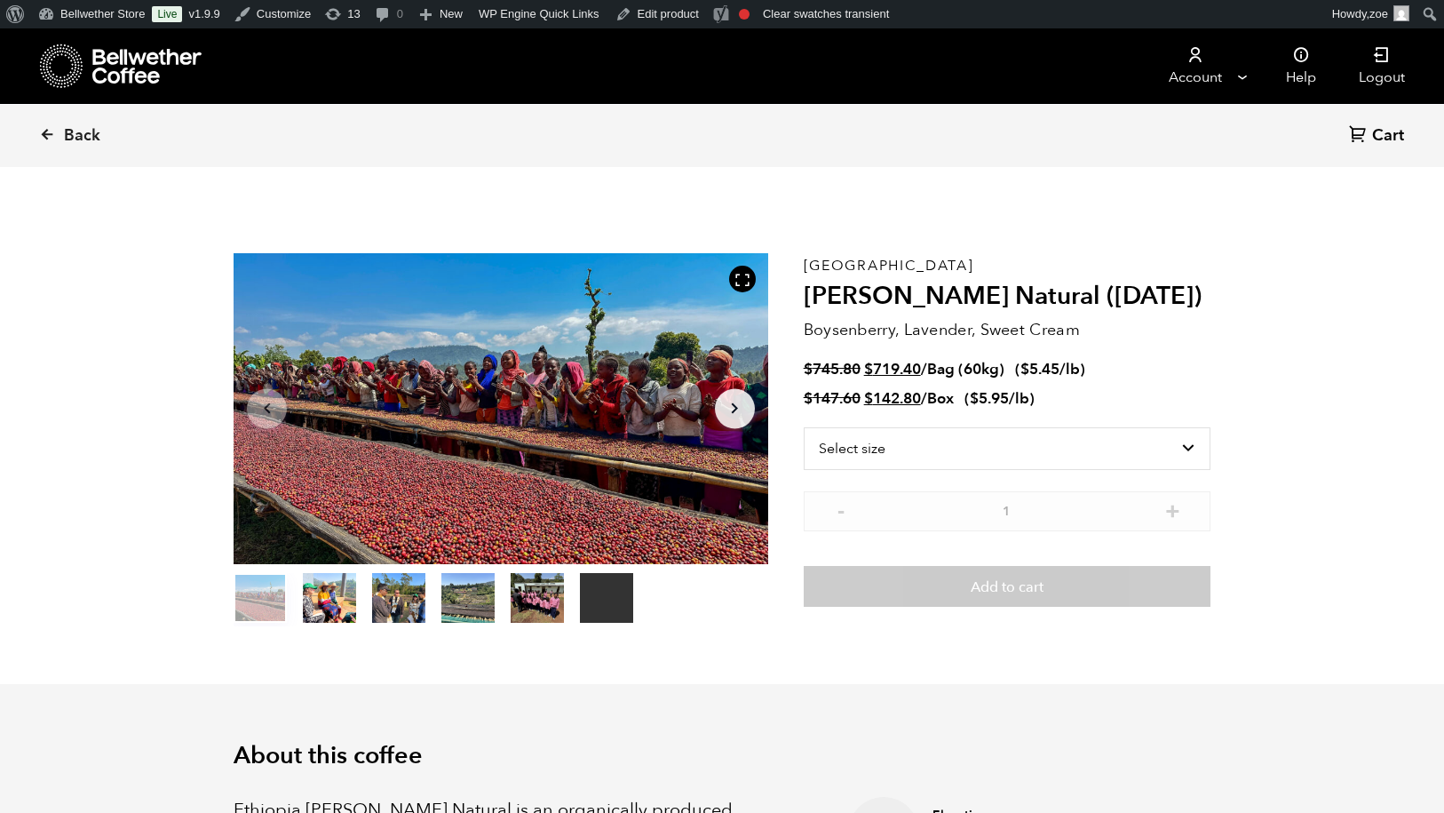 This screenshot has height=813, width=1444. Describe the element at coordinates (1195, 66) in the screenshot. I see `a: Account` at that location.